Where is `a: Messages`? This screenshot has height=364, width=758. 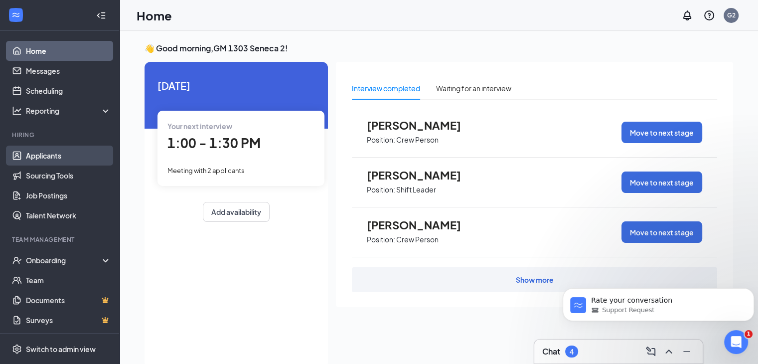
a: Messages is located at coordinates (68, 71).